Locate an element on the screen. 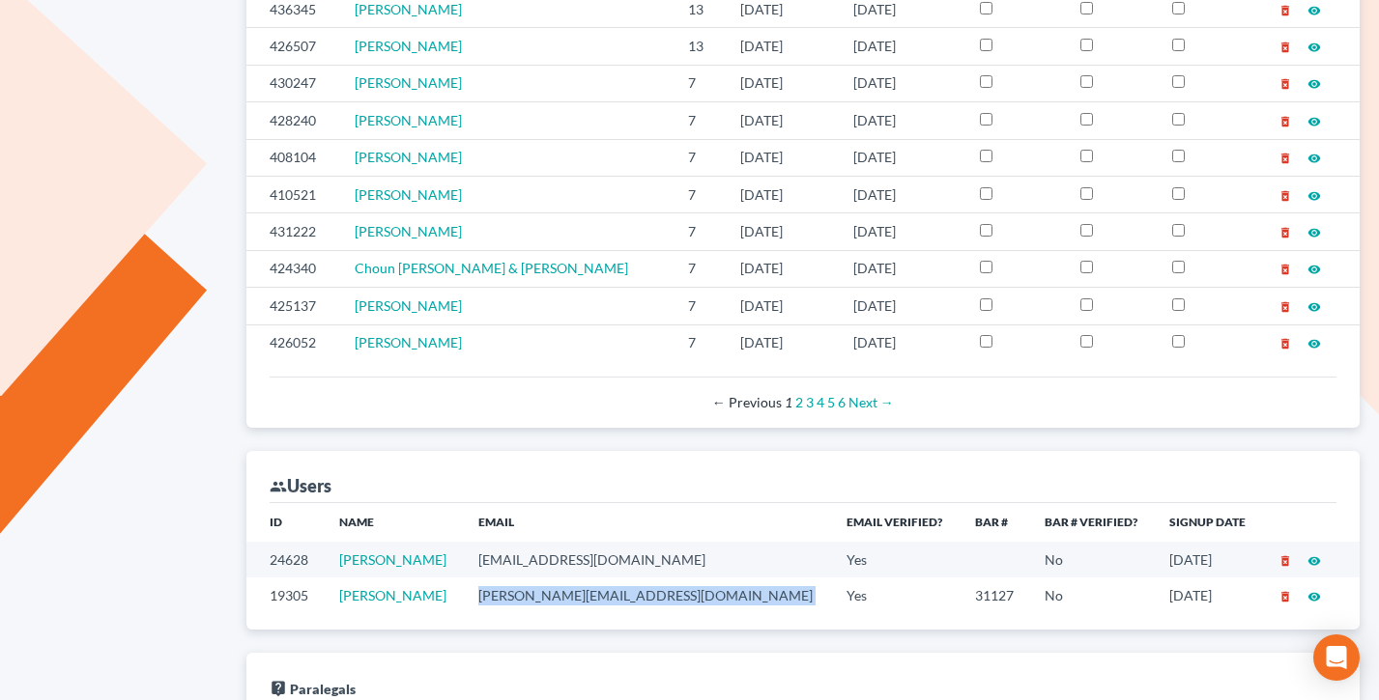 The width and height of the screenshot is (1379, 700). div: Open Intercom Messenger is located at coordinates (1336, 658).